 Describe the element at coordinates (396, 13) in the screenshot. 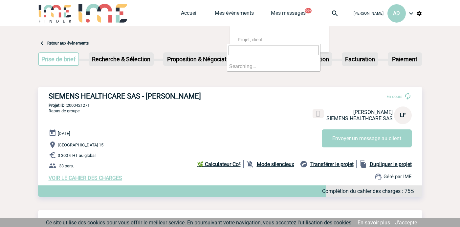

I see `span: AD` at that location.